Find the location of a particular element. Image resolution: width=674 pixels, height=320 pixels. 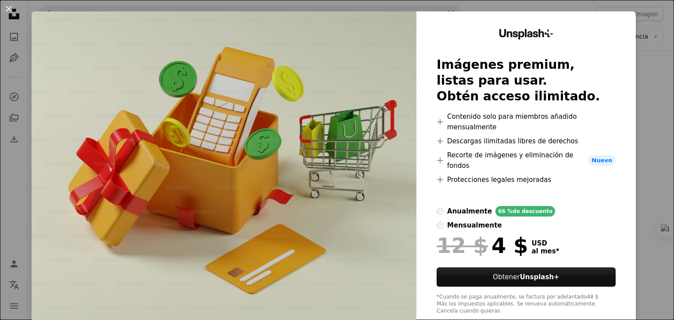

div: 66 % de descuento is located at coordinates (525, 212).